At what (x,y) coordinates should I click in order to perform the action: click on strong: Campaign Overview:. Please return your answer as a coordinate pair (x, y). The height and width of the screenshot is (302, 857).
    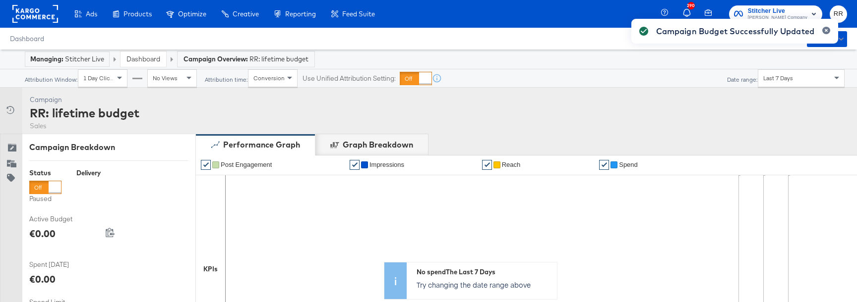
    Looking at the image, I should click on (216, 59).